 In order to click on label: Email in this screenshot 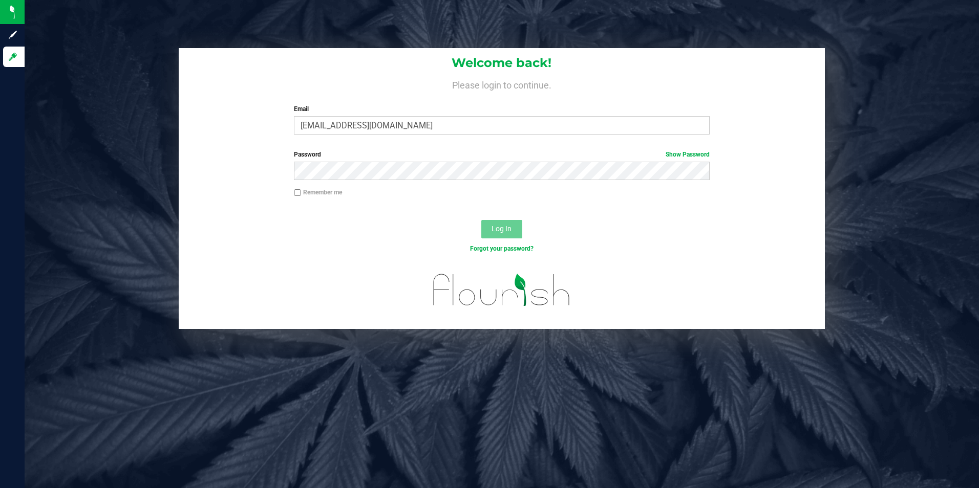, I will do `click(502, 109)`.